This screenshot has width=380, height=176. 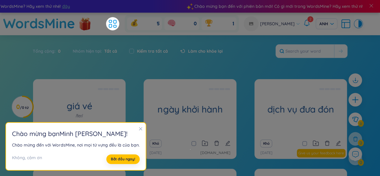 I want to click on font: Không, cảm ơn, so click(x=27, y=157).